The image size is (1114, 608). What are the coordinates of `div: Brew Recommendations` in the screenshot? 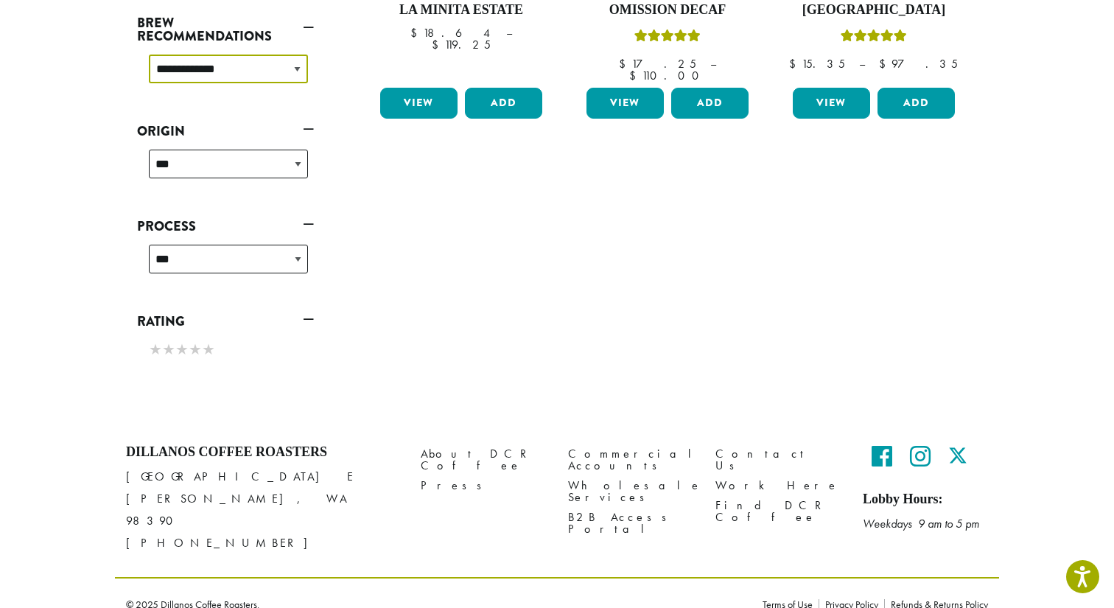 It's located at (225, 74).